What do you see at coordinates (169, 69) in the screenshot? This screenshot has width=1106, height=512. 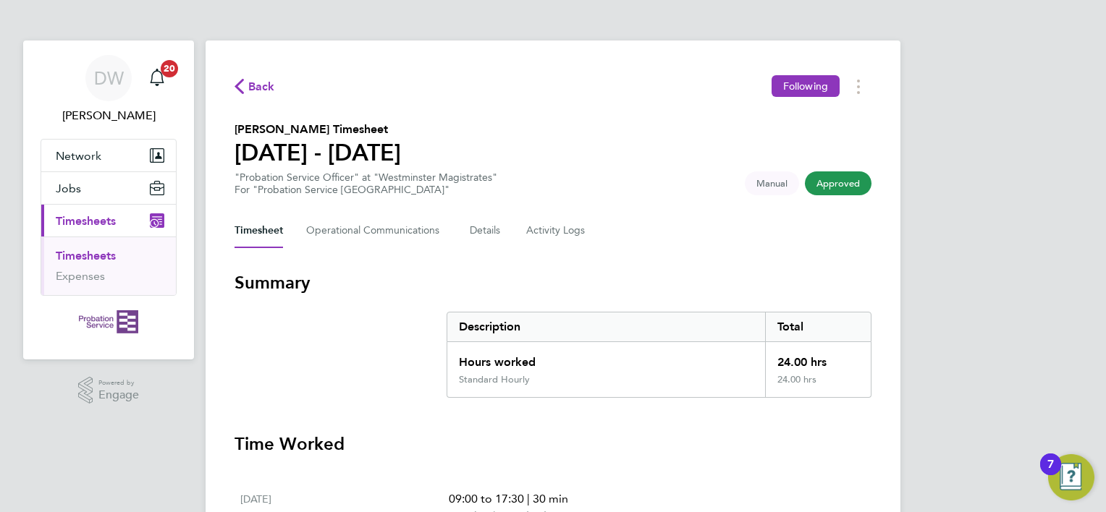 I see `span: 20` at bounding box center [169, 69].